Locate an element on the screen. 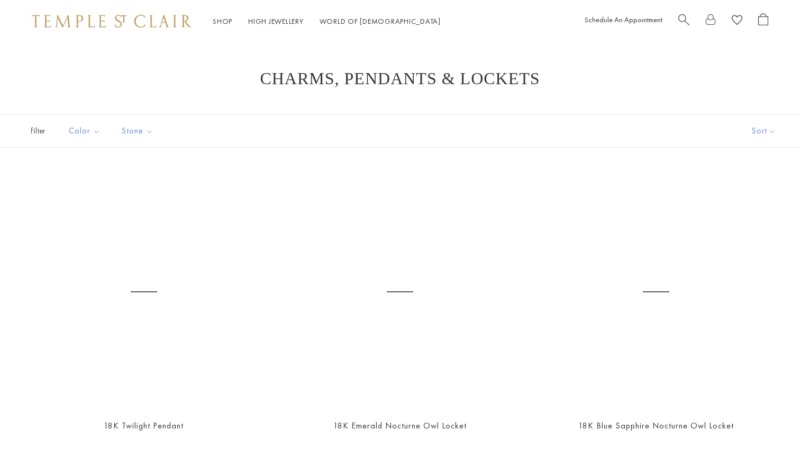 Image resolution: width=800 pixels, height=456 pixels. a: High JewelleryHigh Jewellery is located at coordinates (276, 21).